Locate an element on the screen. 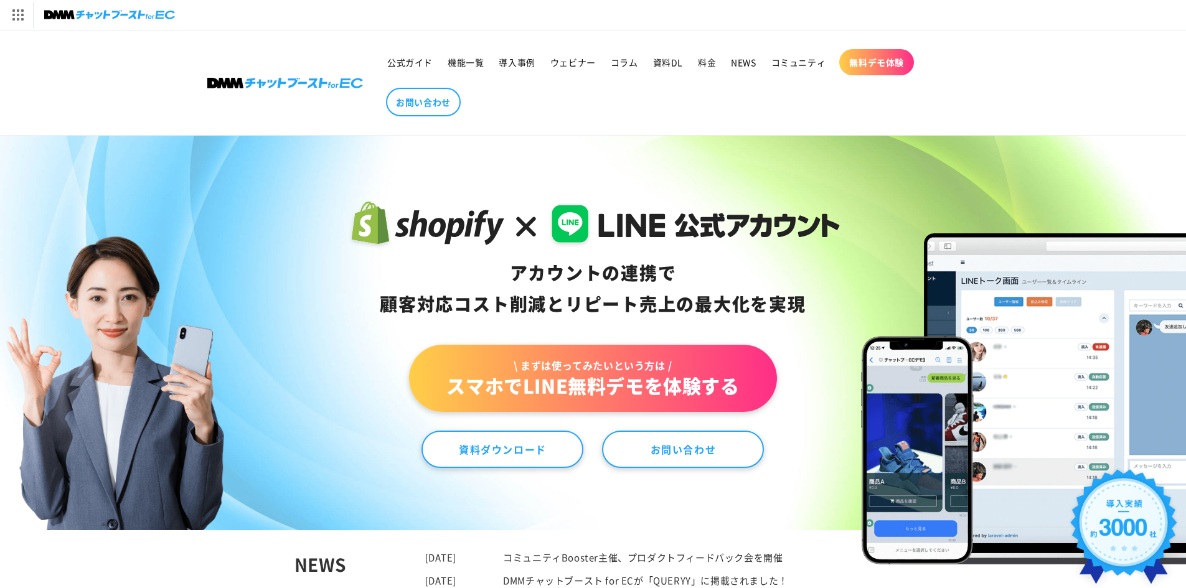  span: 無料デモ体験 is located at coordinates (877, 62).